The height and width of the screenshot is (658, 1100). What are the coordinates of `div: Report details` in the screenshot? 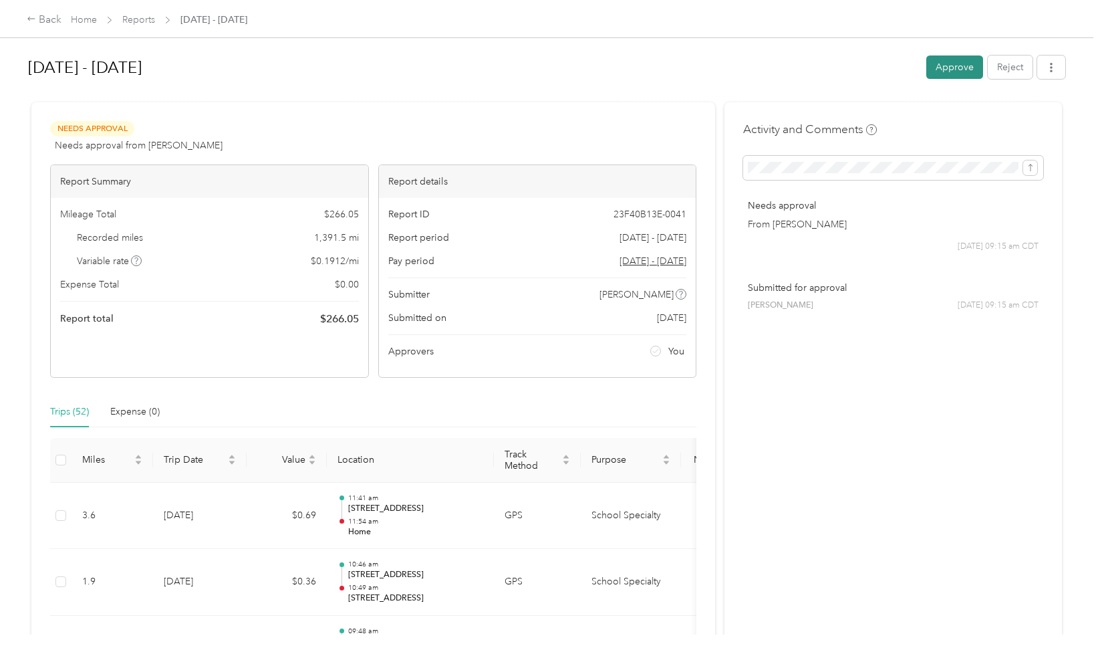 It's located at (537, 181).